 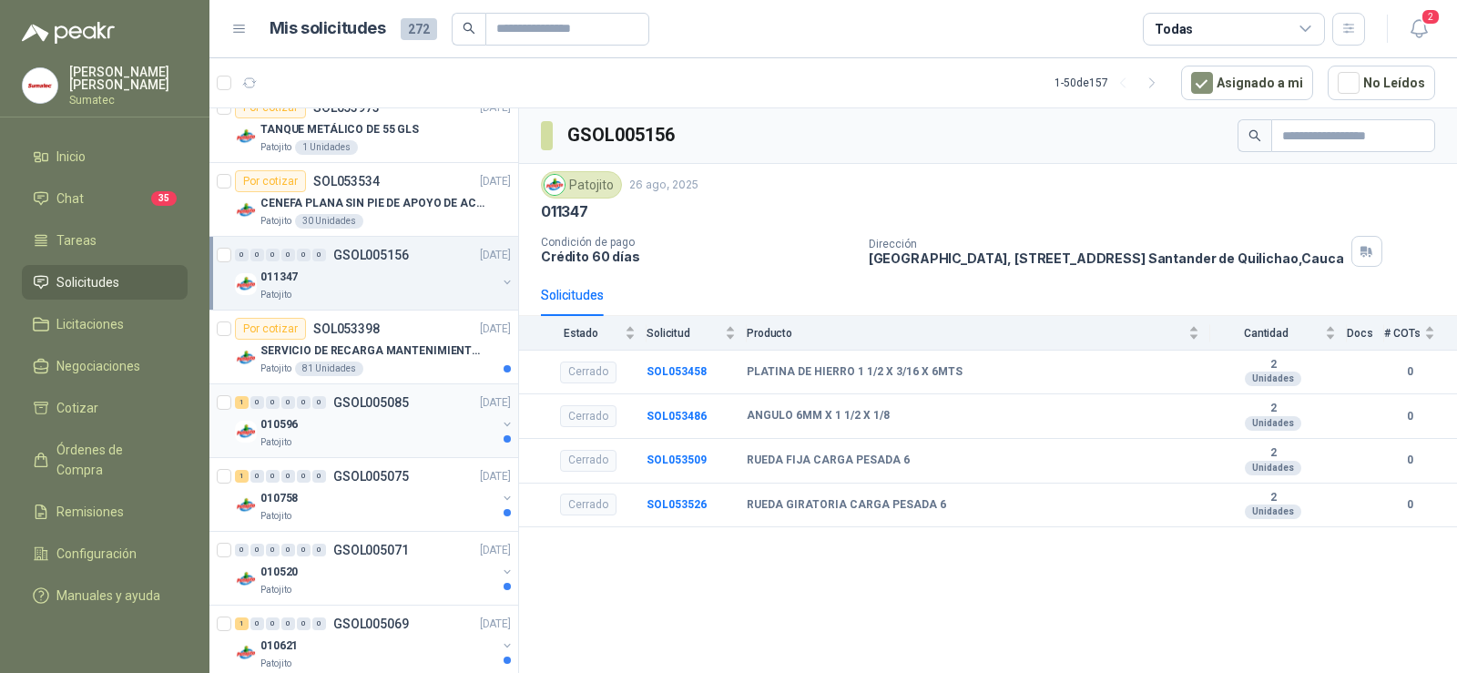 What do you see at coordinates (279, 572) in the screenshot?
I see `p: 010520` at bounding box center [279, 572].